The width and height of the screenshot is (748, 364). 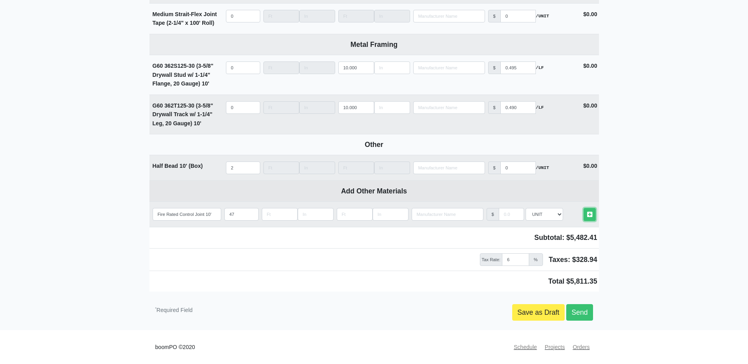 What do you see at coordinates (184, 19) in the screenshot?
I see `strong: Medium Strait-Flex Joint Tape (2-1/4" x 100' Roll)` at bounding box center [184, 19].